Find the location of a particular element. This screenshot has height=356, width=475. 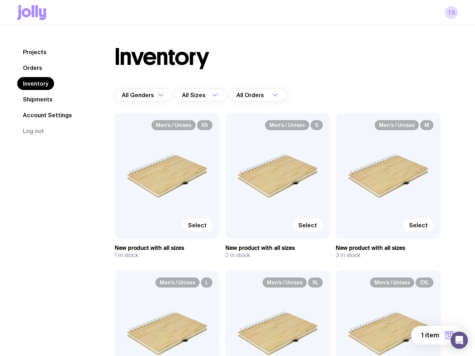

span: All Sizes is located at coordinates (195, 95).